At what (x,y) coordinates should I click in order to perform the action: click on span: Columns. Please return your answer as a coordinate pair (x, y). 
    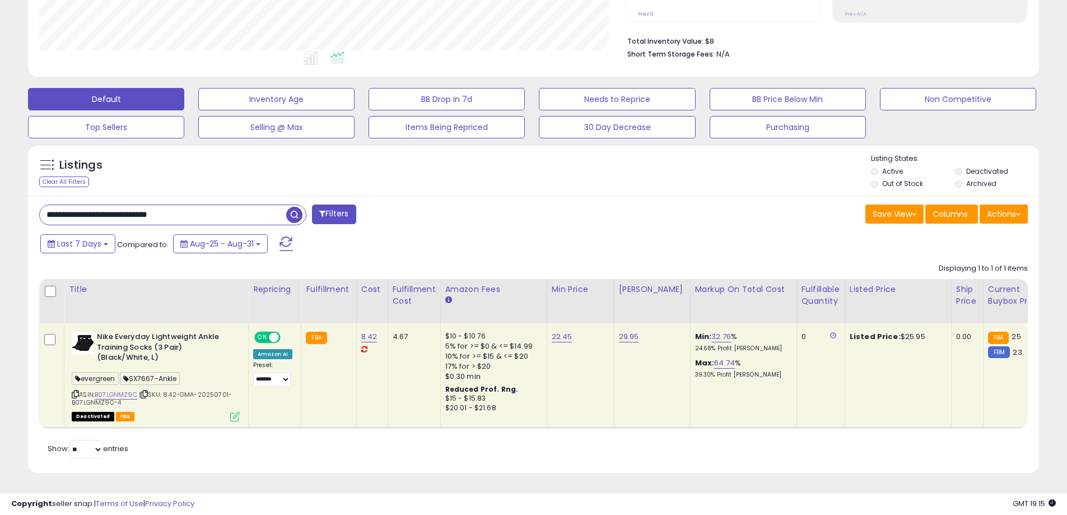
    Looking at the image, I should click on (950, 214).